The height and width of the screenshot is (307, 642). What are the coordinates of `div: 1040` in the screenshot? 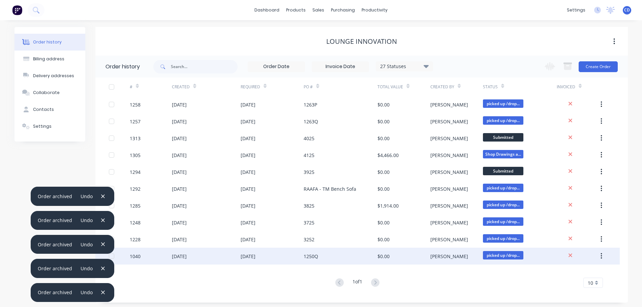 It's located at (135, 256).